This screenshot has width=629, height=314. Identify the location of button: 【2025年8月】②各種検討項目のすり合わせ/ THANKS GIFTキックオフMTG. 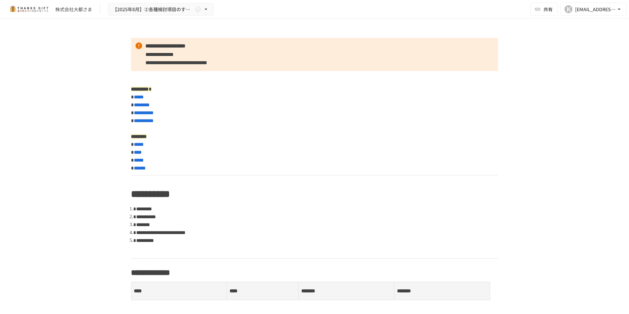
(161, 9).